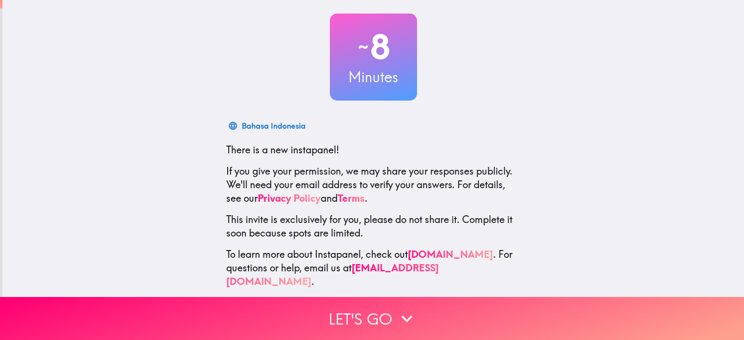 This screenshot has width=744, height=340. What do you see at coordinates (373, 185) in the screenshot?
I see `p: If you give your permission, we may share your responses publicly. We'll need your email address ...` at bounding box center [373, 185].